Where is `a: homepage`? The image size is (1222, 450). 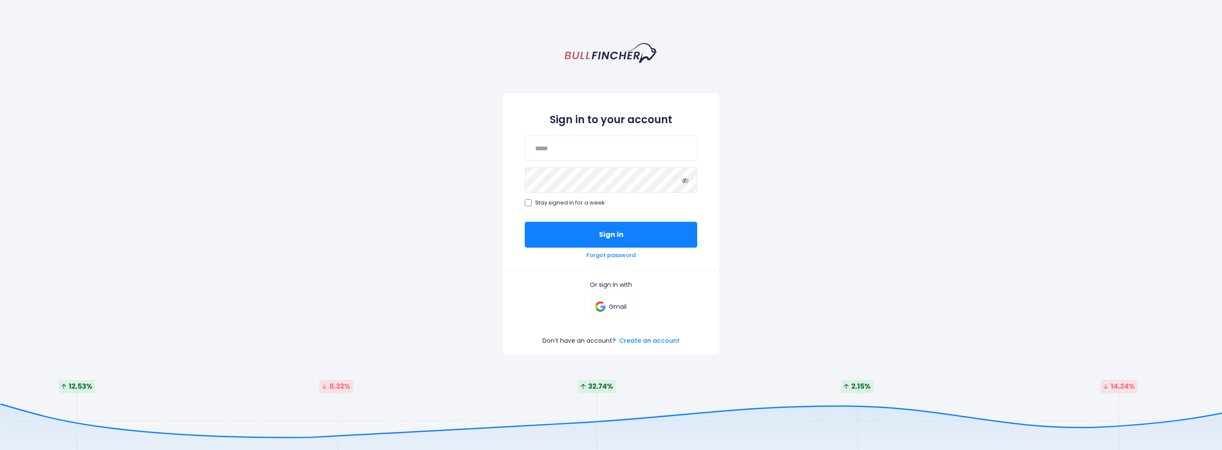 a: homepage is located at coordinates (611, 53).